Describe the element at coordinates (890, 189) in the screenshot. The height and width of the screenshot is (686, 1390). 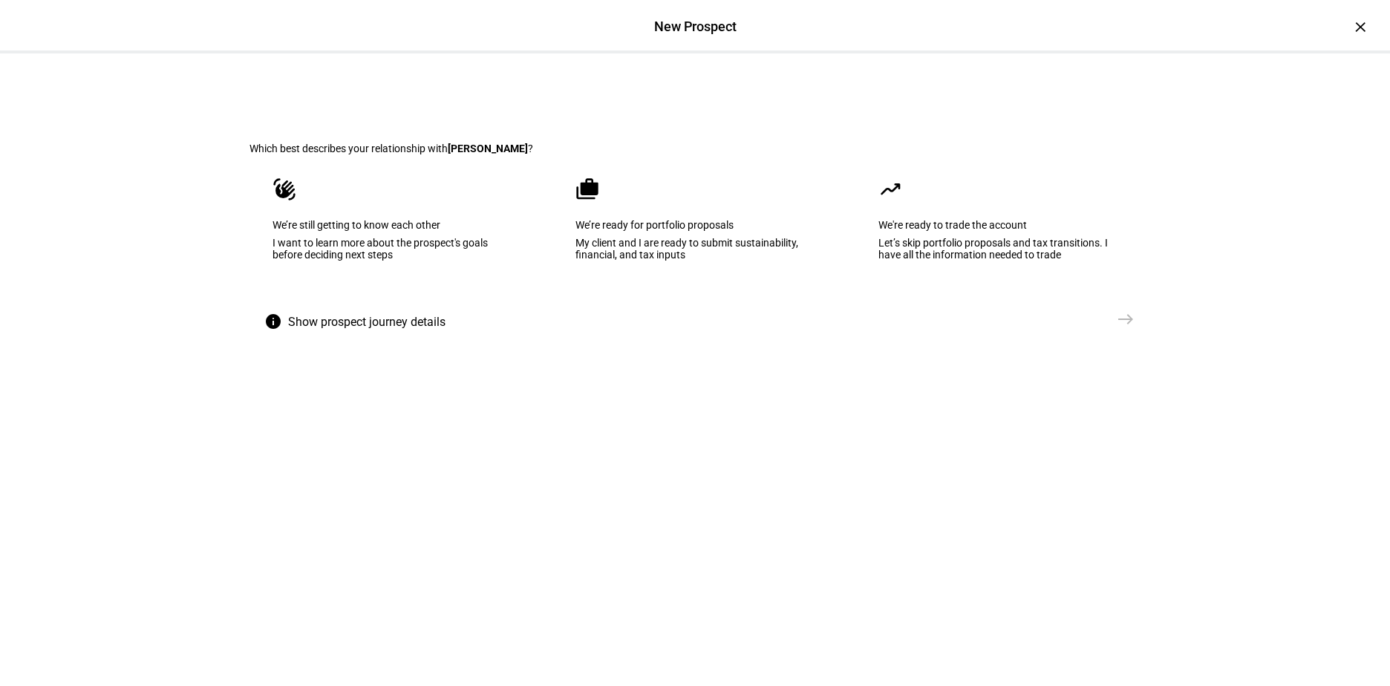
I see `mat-icon: moving` at that location.